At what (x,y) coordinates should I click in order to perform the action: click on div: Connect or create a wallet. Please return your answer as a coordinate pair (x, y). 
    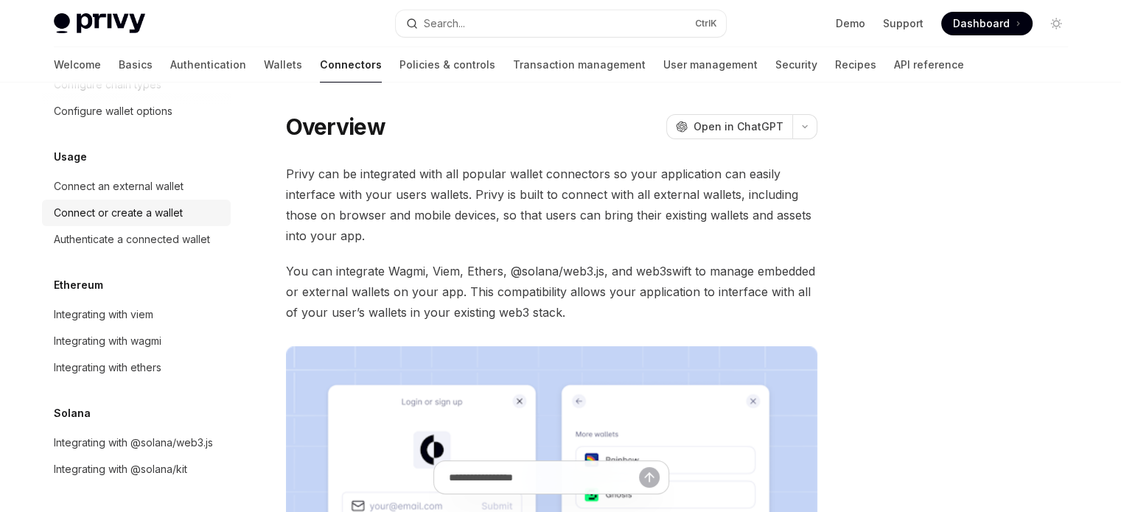
    Looking at the image, I should click on (118, 213).